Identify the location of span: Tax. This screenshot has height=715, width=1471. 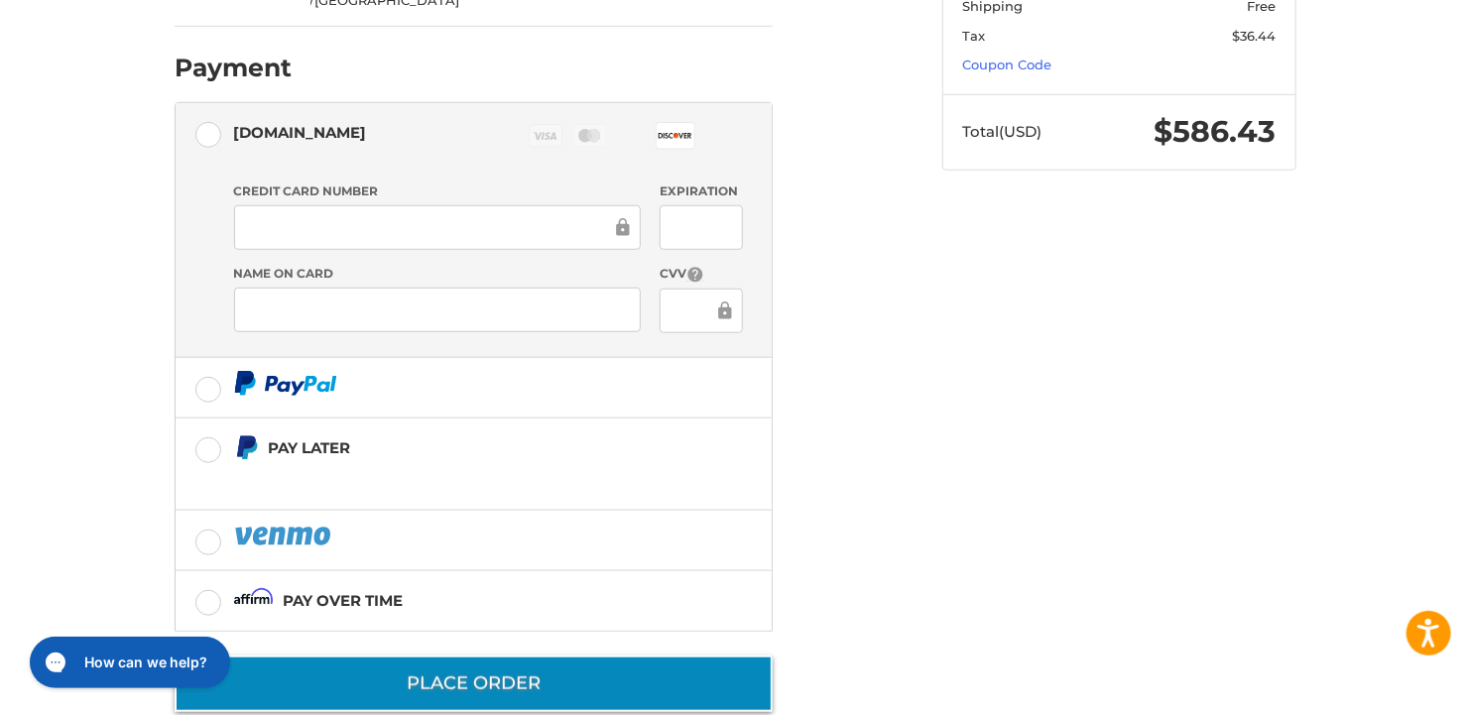
(974, 36).